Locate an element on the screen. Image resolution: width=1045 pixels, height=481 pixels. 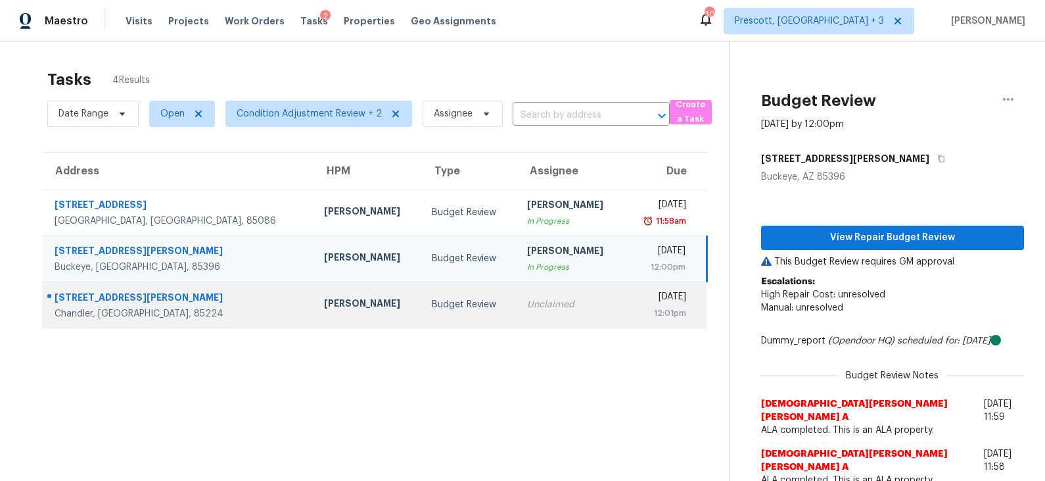
span: Projects is located at coordinates (189, 21).